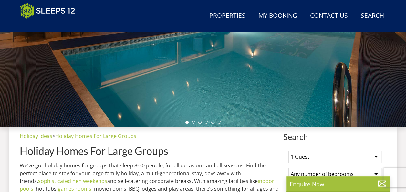 Image resolution: width=406 pixels, height=192 pixels. What do you see at coordinates (48, 11) in the screenshot?
I see `img: Sleeps 12` at bounding box center [48, 11].